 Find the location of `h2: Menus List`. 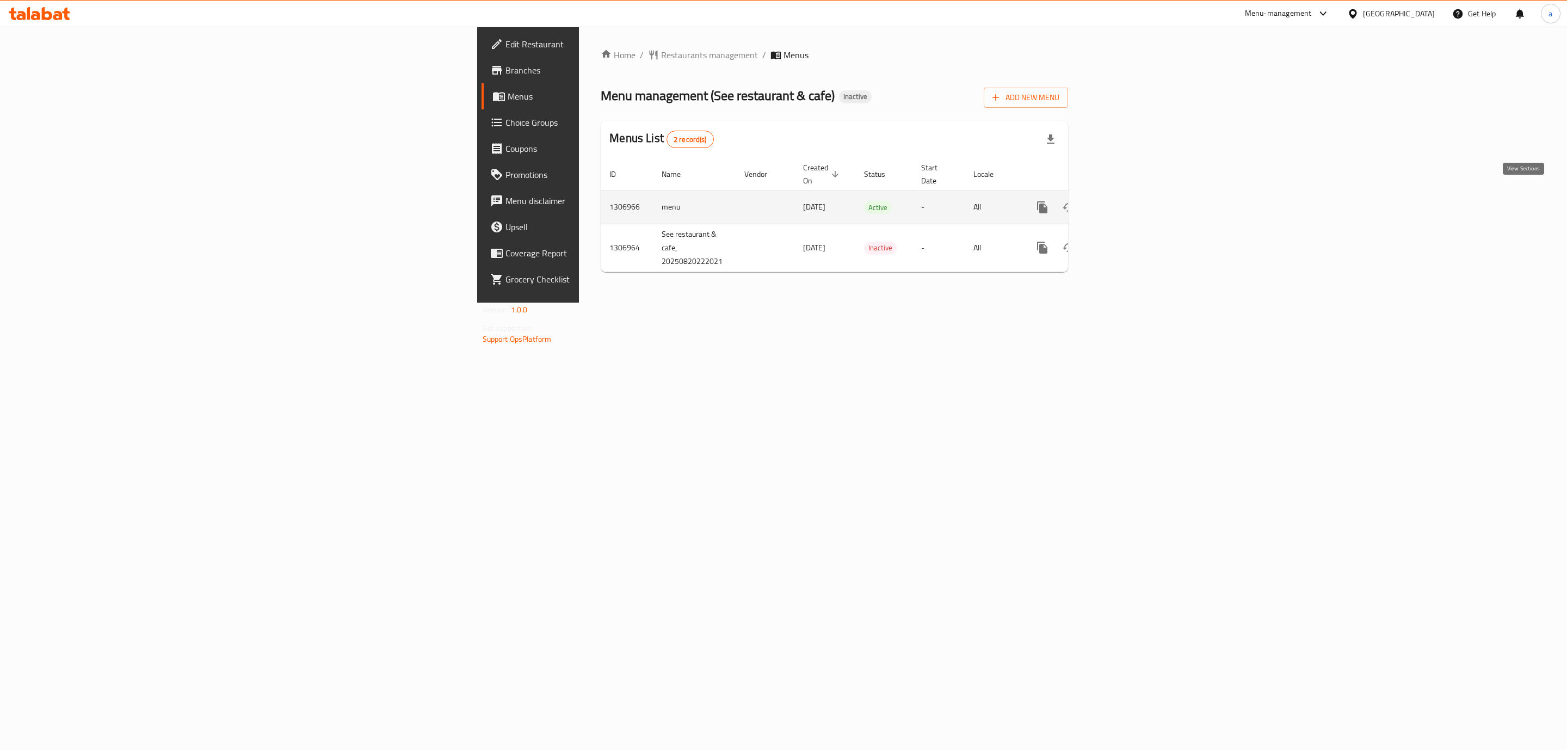

h2: Menus List is located at coordinates (661, 139).